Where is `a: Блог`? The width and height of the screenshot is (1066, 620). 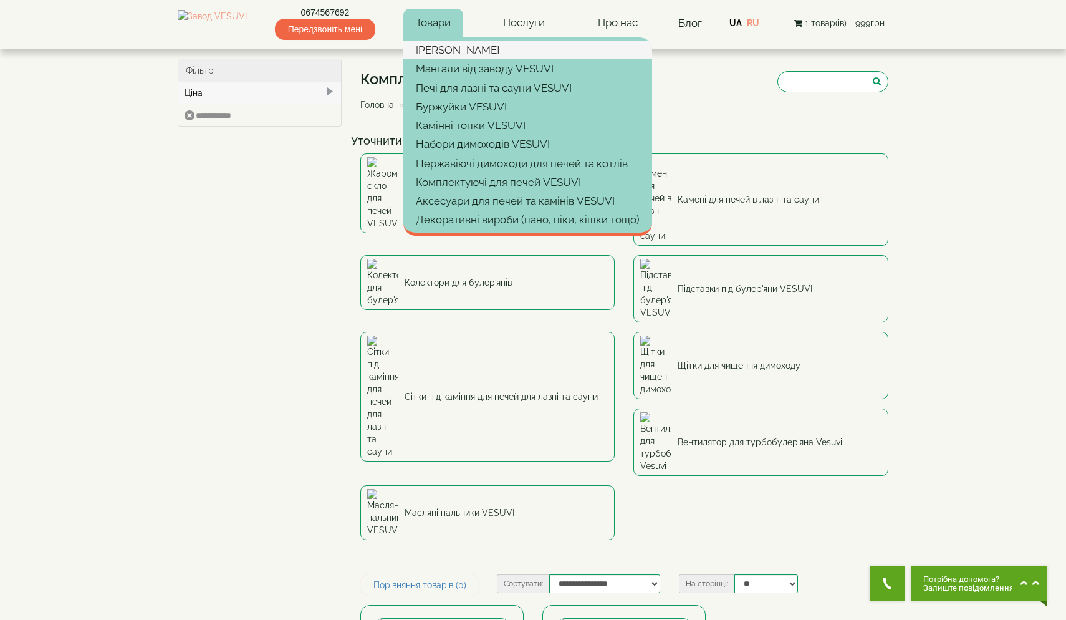 a: Блог is located at coordinates (690, 23).